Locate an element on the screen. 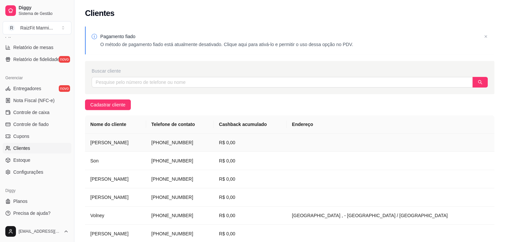  a: Estoque is located at coordinates (37, 160).